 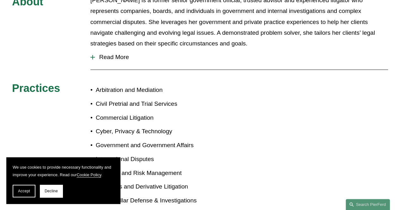 I want to click on a: Cookie Policy, so click(x=89, y=175).